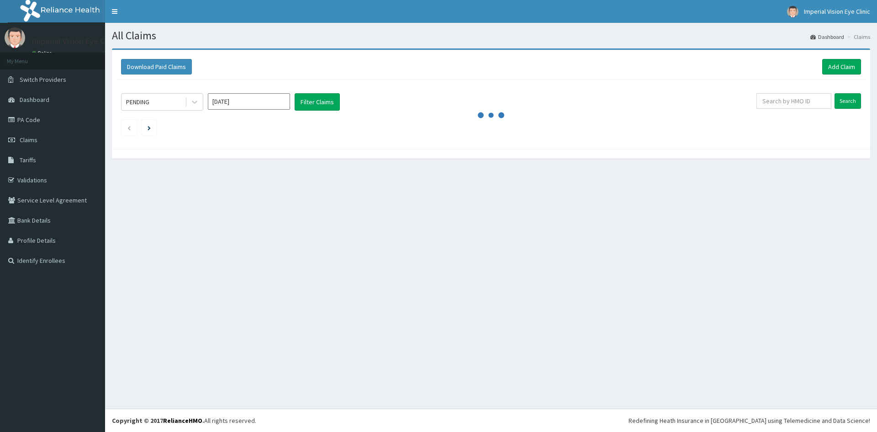  Describe the element at coordinates (43, 79) in the screenshot. I see `span: Switch Providers` at that location.